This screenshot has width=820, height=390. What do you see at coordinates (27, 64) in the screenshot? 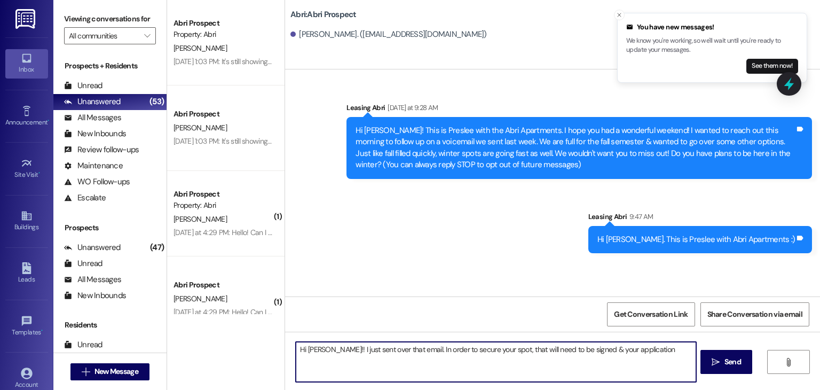
I see `a: Inbox` at bounding box center [27, 64].